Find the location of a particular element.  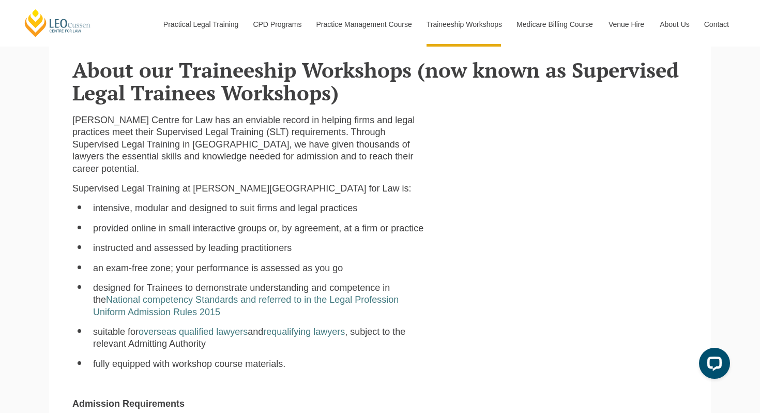

a: Practical Legal Training is located at coordinates (201, 24).